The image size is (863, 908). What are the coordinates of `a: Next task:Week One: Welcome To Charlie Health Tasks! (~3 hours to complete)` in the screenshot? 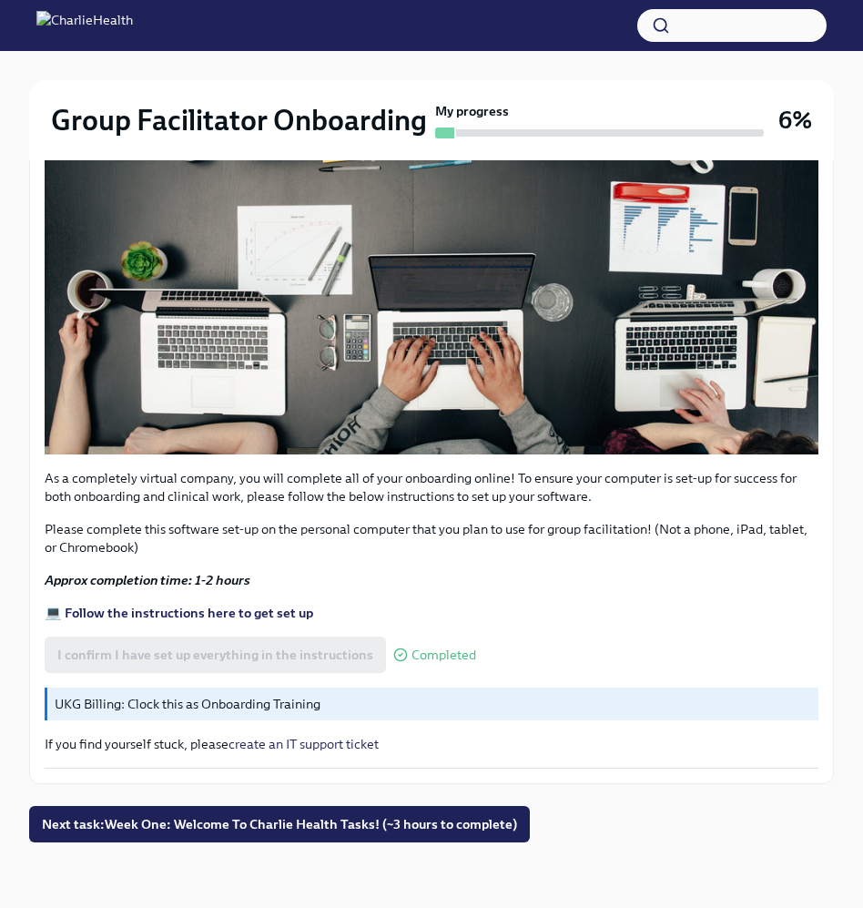 It's located at (280, 824).